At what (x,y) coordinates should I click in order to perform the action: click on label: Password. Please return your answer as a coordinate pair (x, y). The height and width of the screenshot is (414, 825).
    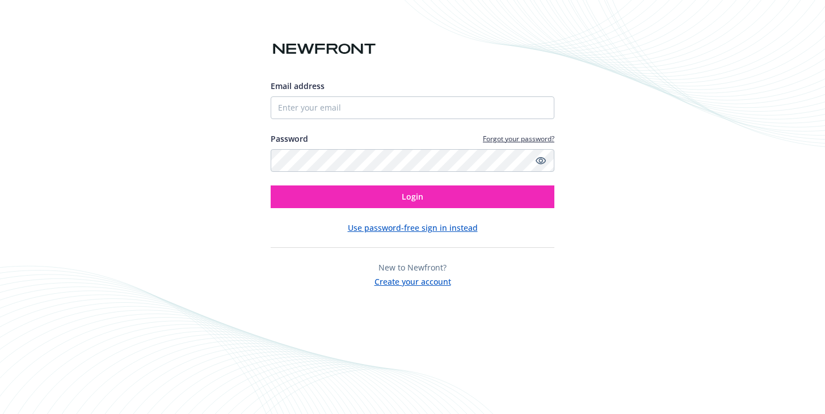
    Looking at the image, I should click on (289, 138).